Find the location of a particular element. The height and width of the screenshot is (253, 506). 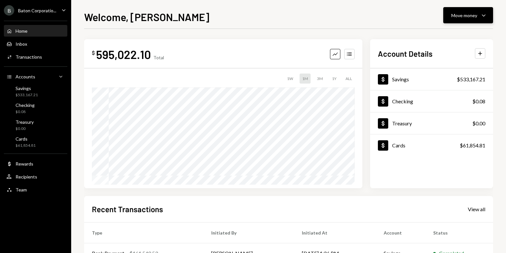

th: Initiated By is located at coordinates (249, 232).